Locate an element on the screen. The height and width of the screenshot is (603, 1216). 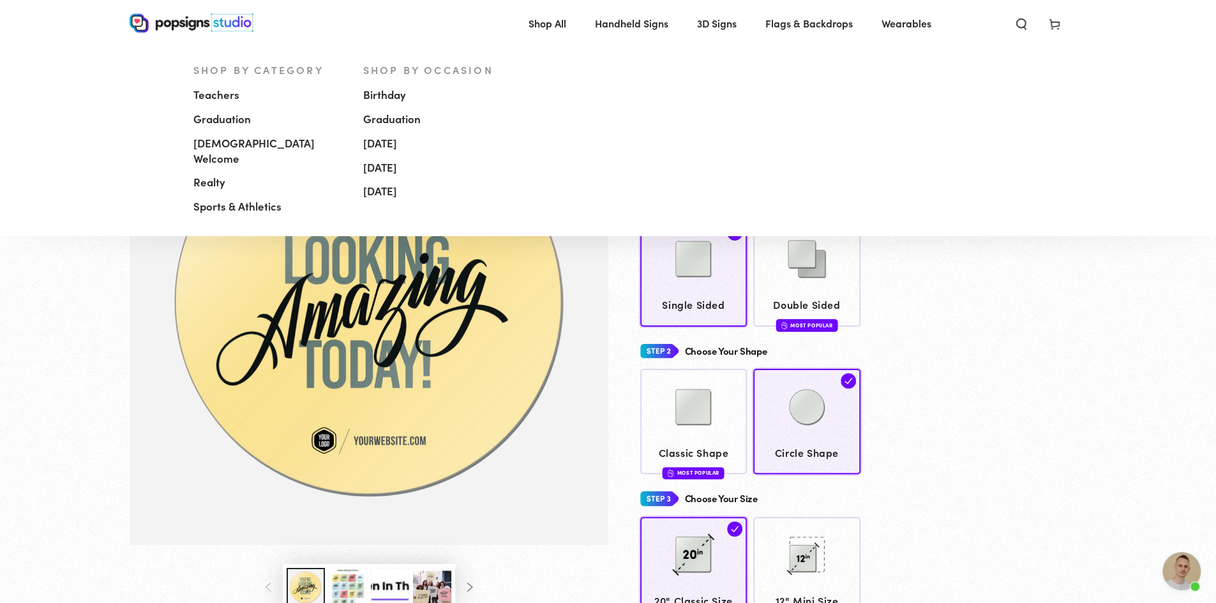
h4: Choose Your Size is located at coordinates (721, 499).